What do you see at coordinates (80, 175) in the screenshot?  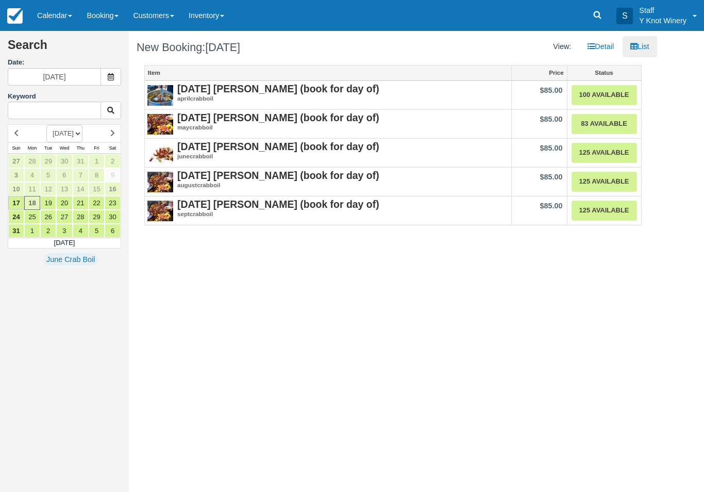 I see `a: 7` at bounding box center [80, 175].